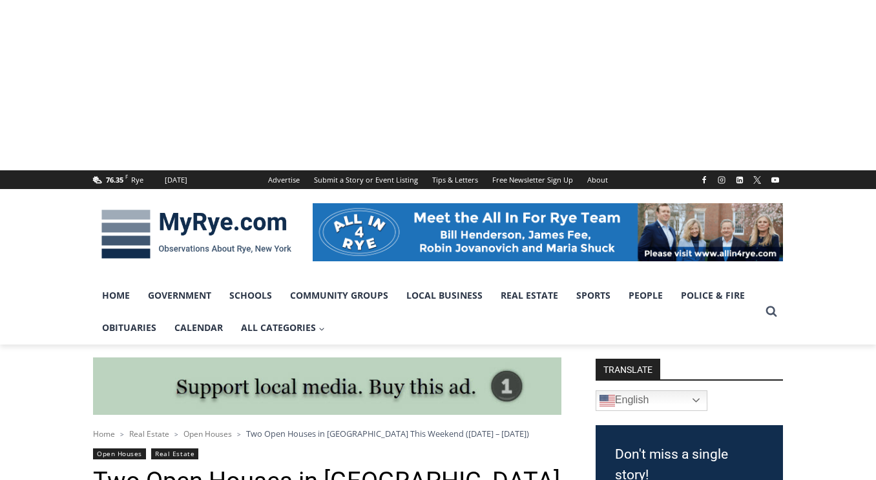 The width and height of the screenshot is (876, 480). Describe the element at coordinates (721, 180) in the screenshot. I see `a: Instagram` at that location.